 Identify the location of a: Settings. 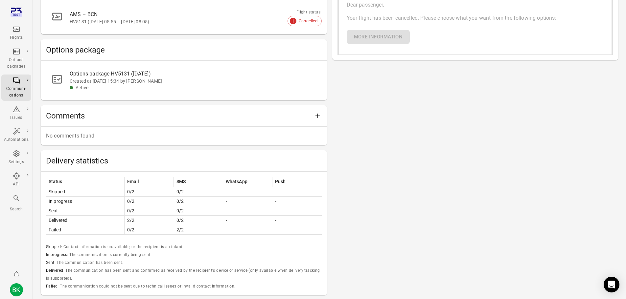
(16, 158).